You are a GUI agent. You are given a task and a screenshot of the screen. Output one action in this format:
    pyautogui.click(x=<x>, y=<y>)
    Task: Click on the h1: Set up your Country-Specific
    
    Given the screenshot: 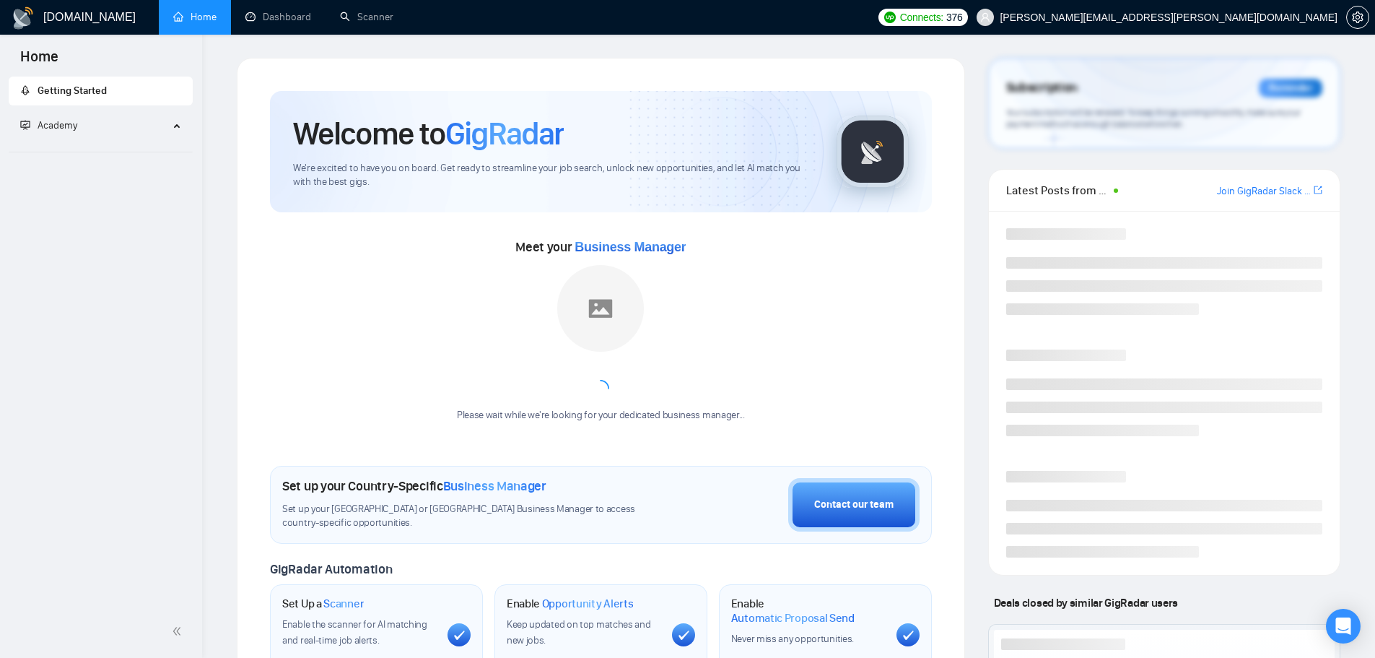 What is the action you would take?
    pyautogui.click(x=414, y=486)
    